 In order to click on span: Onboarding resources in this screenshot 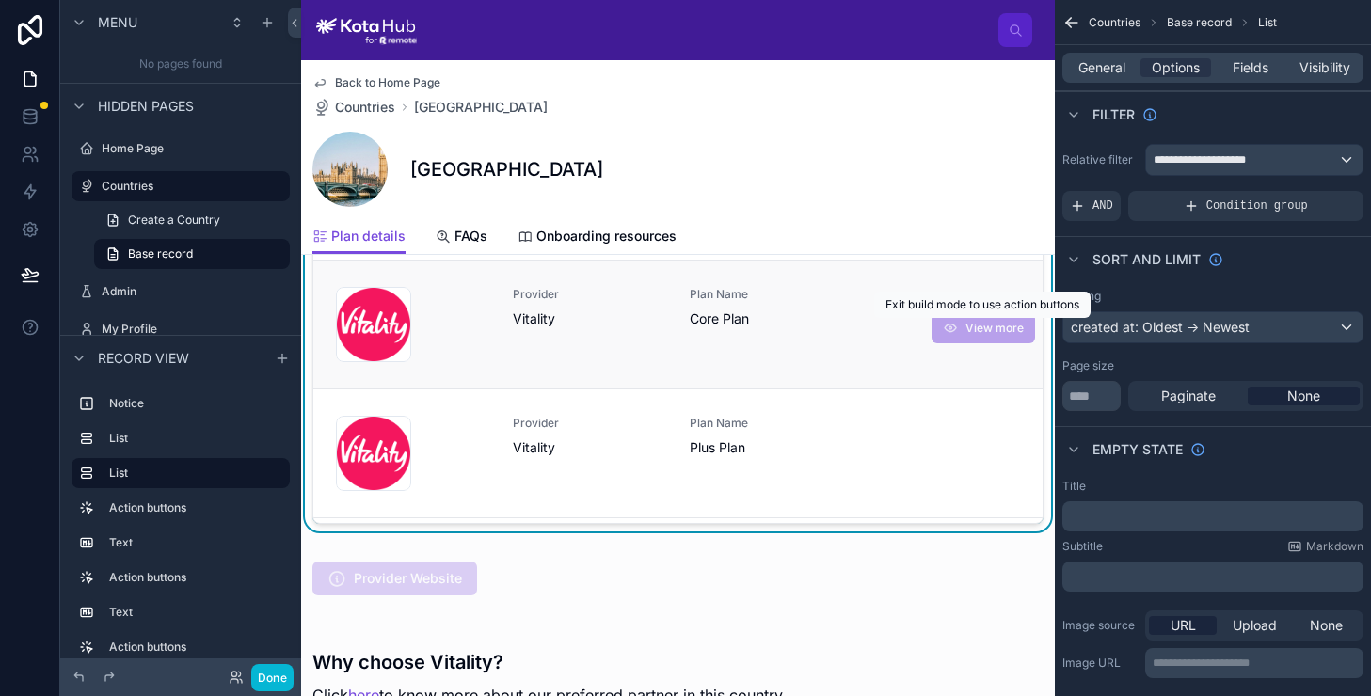, I will do `click(606, 236)`.